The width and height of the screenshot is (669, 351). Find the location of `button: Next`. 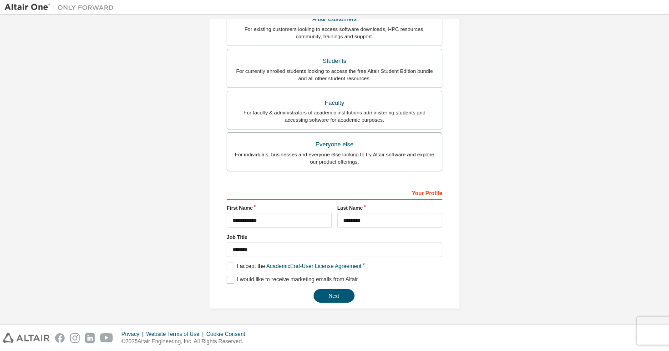

button: Next is located at coordinates (334, 296).